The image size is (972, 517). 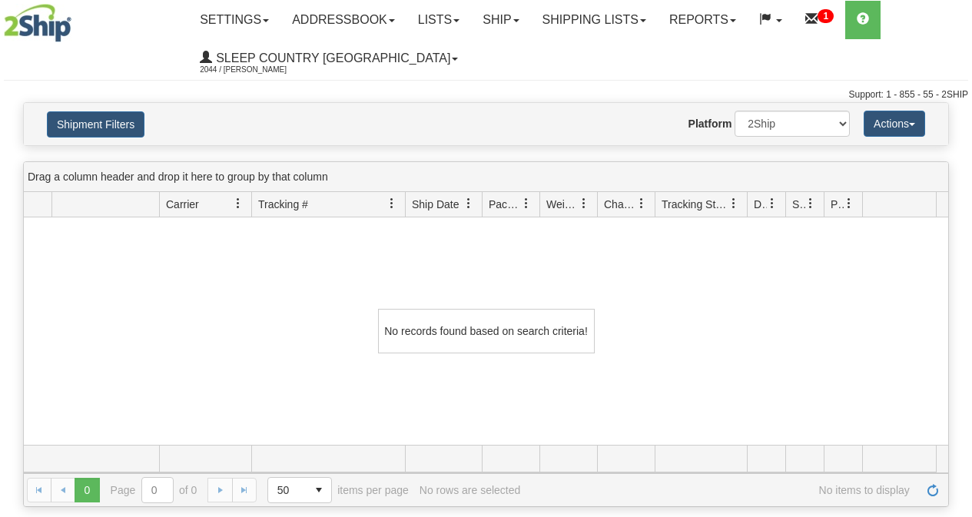 What do you see at coordinates (287, 490) in the screenshot?
I see `span: 50` at bounding box center [287, 490].